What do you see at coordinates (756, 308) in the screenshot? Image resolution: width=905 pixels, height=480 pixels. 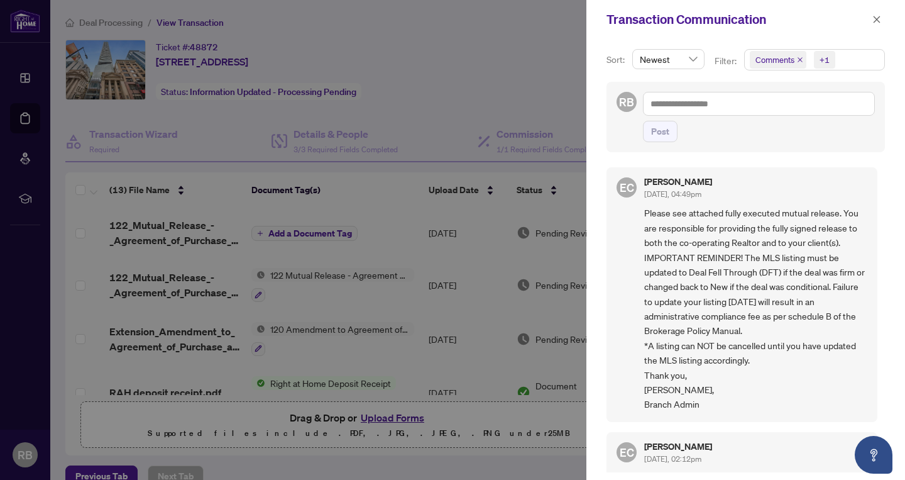 I see `span: Please see attached fully executed mutual release. You are responsible for providing the fully si...` at bounding box center [756, 308].